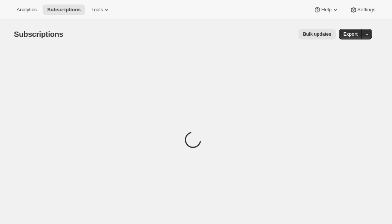  I want to click on button: Subscriptions, so click(64, 10).